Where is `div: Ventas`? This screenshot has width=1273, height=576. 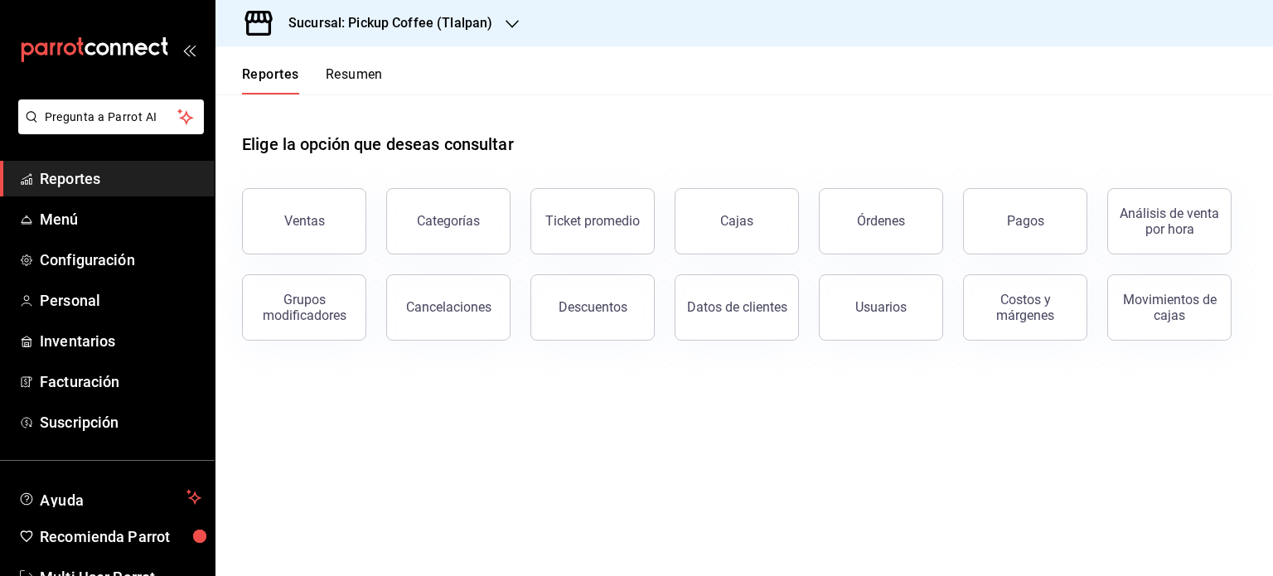
div: Ventas is located at coordinates (304, 220).